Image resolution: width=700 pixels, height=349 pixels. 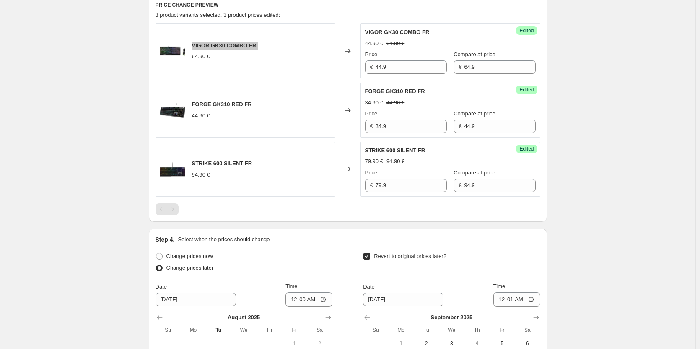 What do you see at coordinates (160, 317) in the screenshot?
I see `button: Show previous month, July 2025` at bounding box center [160, 317].